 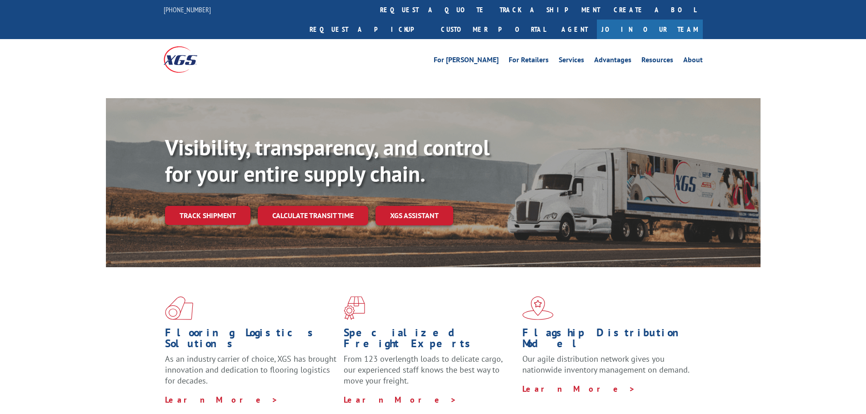 What do you see at coordinates (606, 364) in the screenshot?
I see `span: Our agile distribution network gives you nationwide inventory management on demand.` at bounding box center [606, 364].